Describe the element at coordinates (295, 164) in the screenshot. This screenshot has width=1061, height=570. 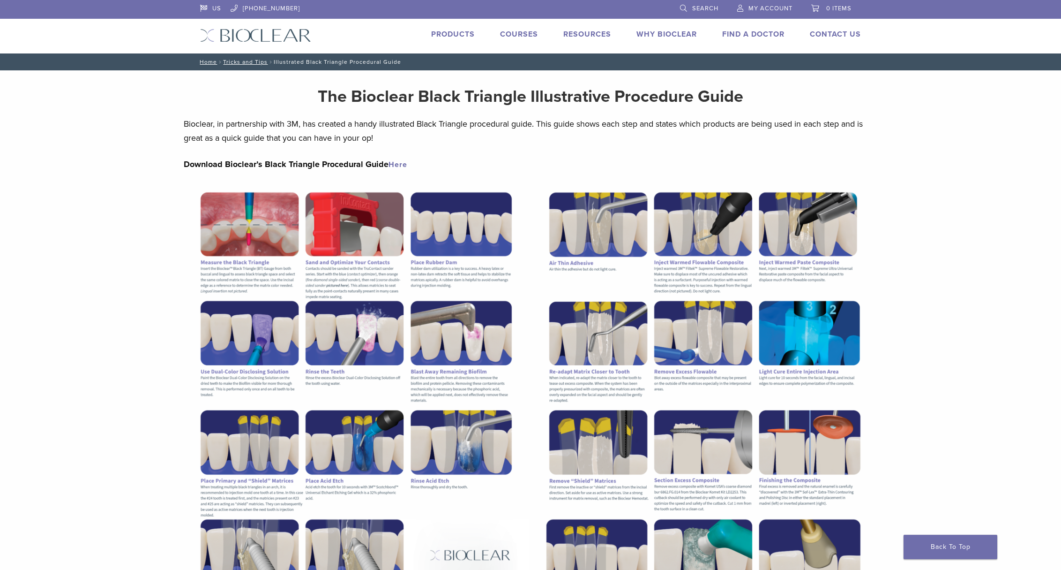
I see `strong: Download Bioclear’s Black Triangle Procedural Guide` at that location.